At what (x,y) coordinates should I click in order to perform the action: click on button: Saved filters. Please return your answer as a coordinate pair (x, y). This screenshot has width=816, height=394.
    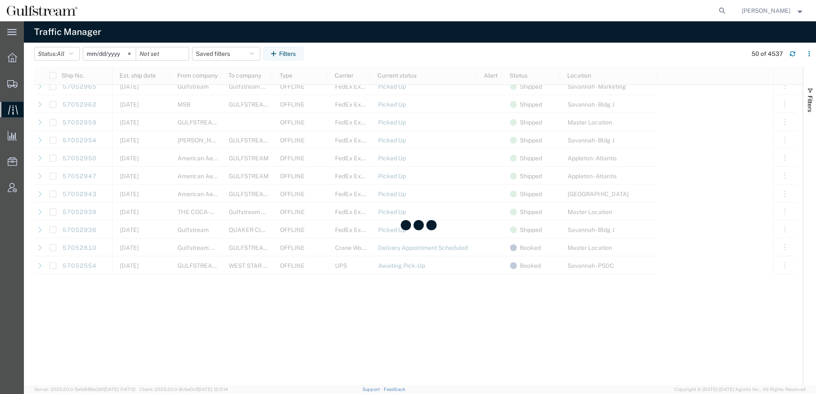
    Looking at the image, I should click on (226, 54).